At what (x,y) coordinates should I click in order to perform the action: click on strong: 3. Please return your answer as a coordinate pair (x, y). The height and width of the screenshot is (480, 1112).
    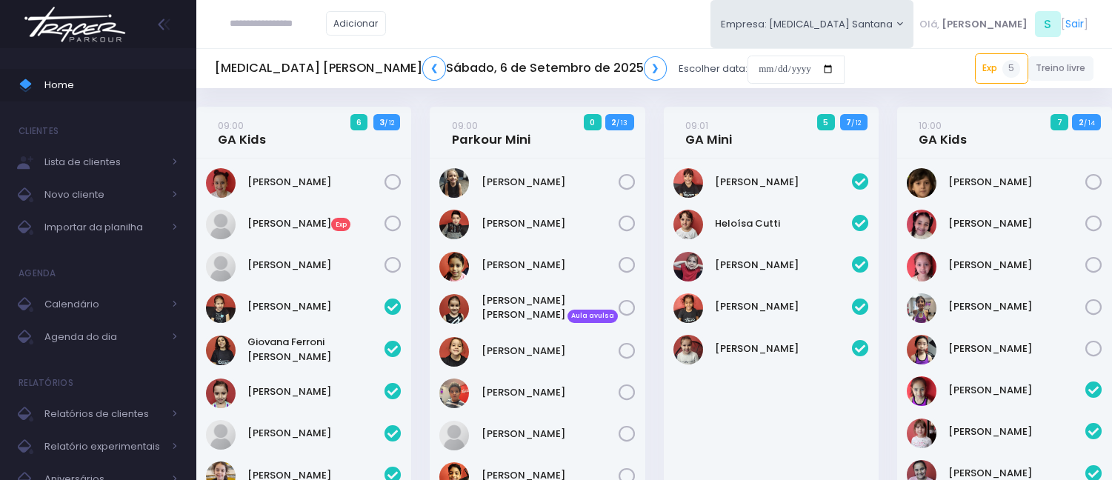
    Looking at the image, I should click on (381, 122).